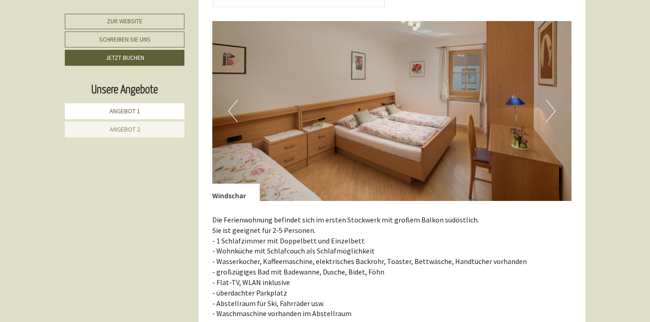  What do you see at coordinates (125, 21) in the screenshot?
I see `a: Zur Website` at bounding box center [125, 21].